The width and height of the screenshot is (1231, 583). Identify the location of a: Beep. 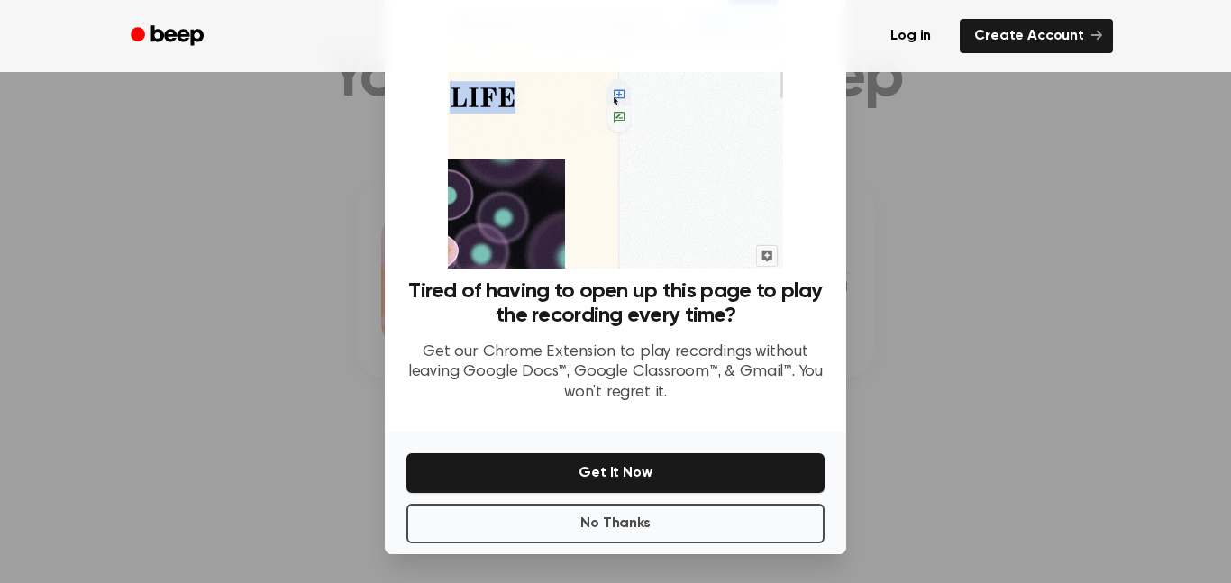
(169, 36).